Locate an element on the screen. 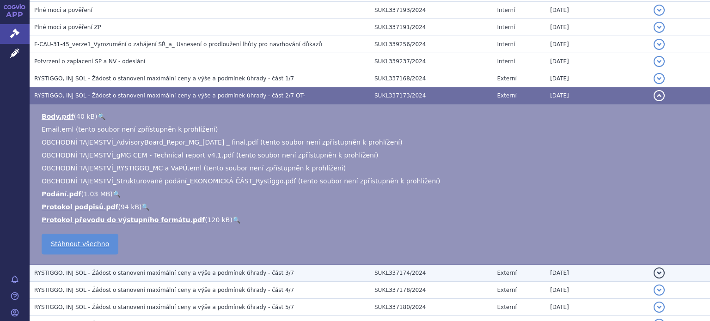  span: RYSTIGGO, INJ SOL - Žádost o stanovení maximální ceny a výše a podmínek úhrady - část 2/7 OT- is located at coordinates (170, 96).